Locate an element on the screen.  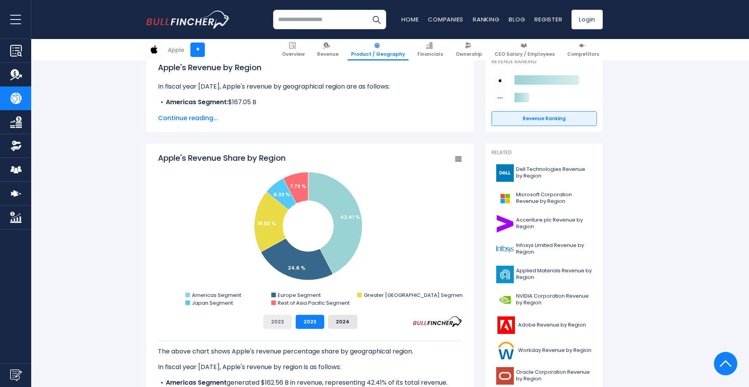
li: $167.05 B is located at coordinates (310, 102).